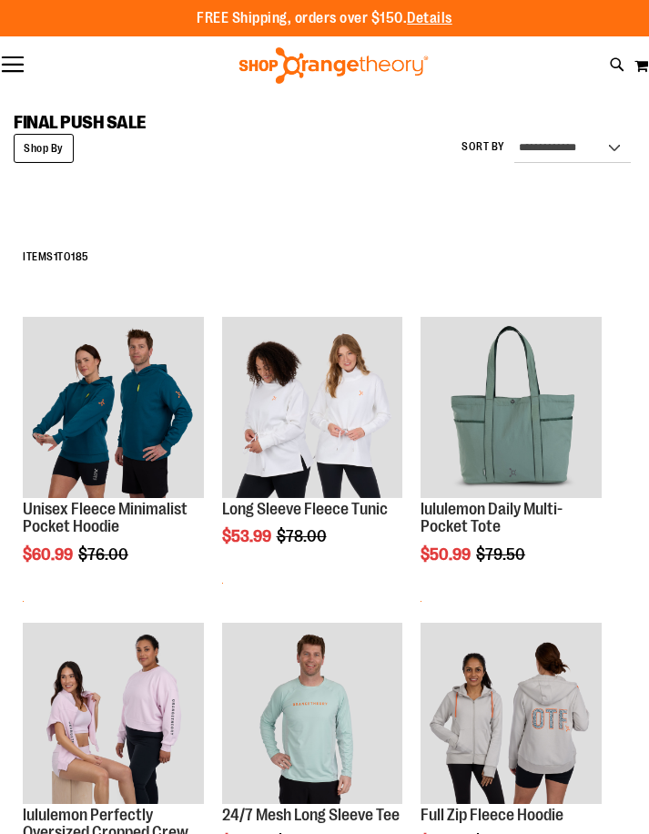 This screenshot has width=649, height=834. Describe the element at coordinates (311, 815) in the screenshot. I see `a: 24/7 Mesh Long Sleeve Tee` at that location.